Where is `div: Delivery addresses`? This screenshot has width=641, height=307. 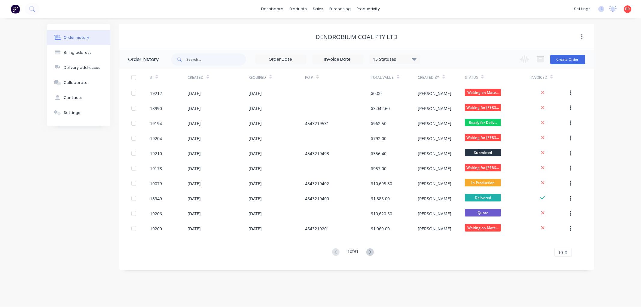
div: Delivery addresses is located at coordinates (82, 68).